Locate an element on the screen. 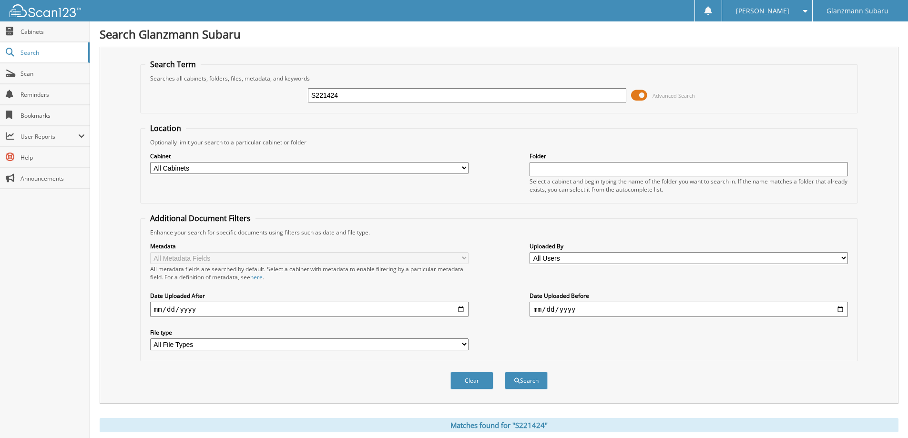  legend: Search Term is located at coordinates (173, 64).